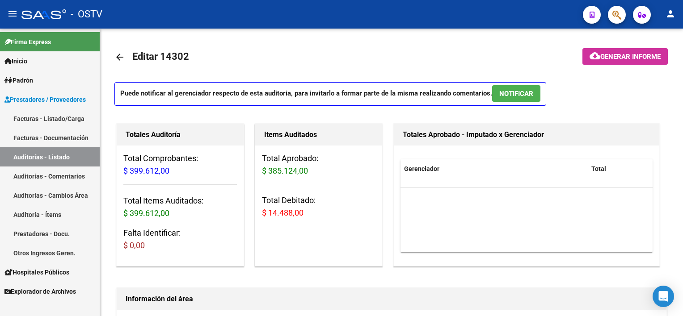 This screenshot has height=316, width=683. Describe the element at coordinates (282, 213) in the screenshot. I see `span: $ 14.488,00` at that location.